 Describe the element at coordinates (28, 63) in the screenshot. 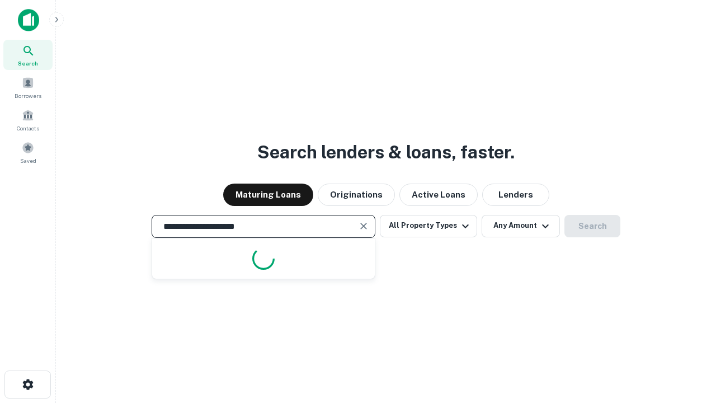

I see `span: Search` at that location.